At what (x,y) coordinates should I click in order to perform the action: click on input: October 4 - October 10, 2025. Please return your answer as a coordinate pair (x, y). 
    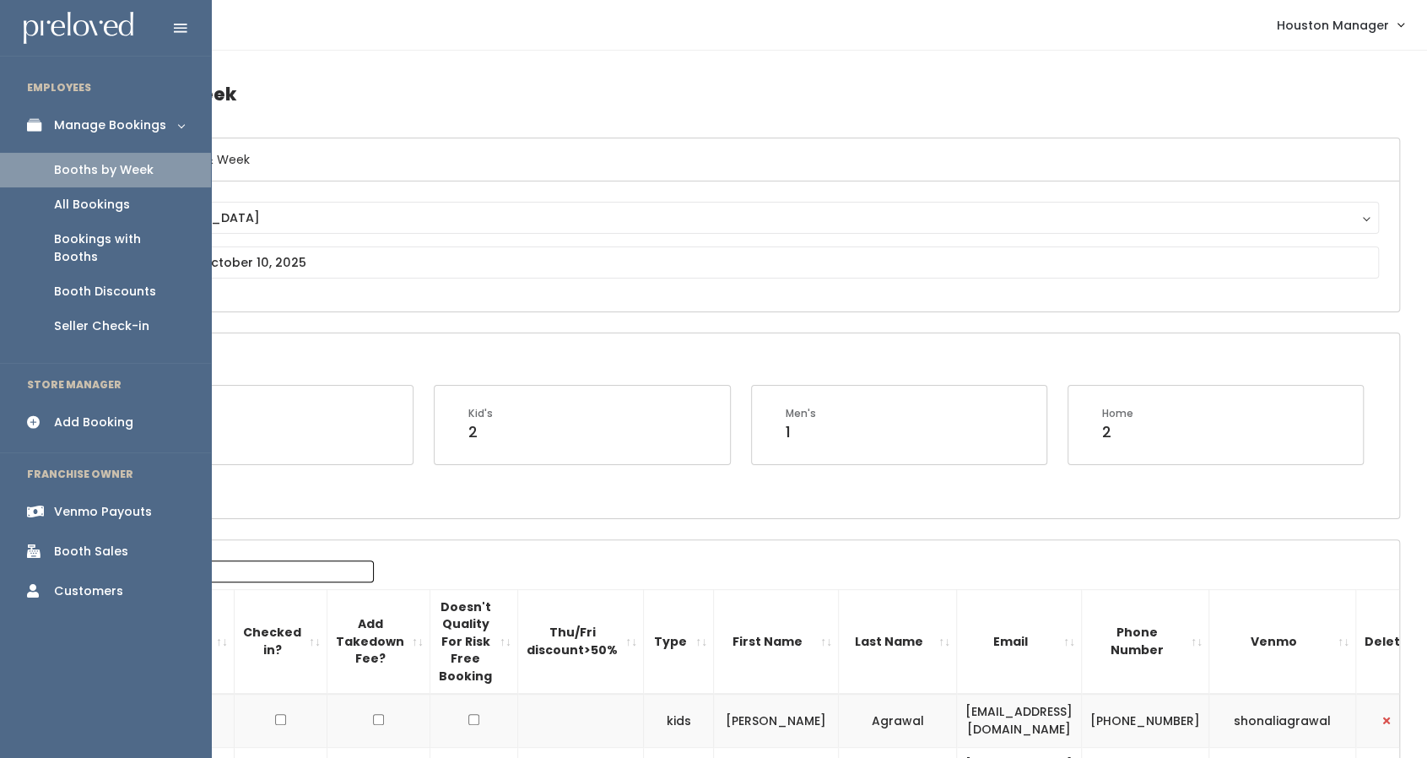
    Looking at the image, I should click on (743, 262).